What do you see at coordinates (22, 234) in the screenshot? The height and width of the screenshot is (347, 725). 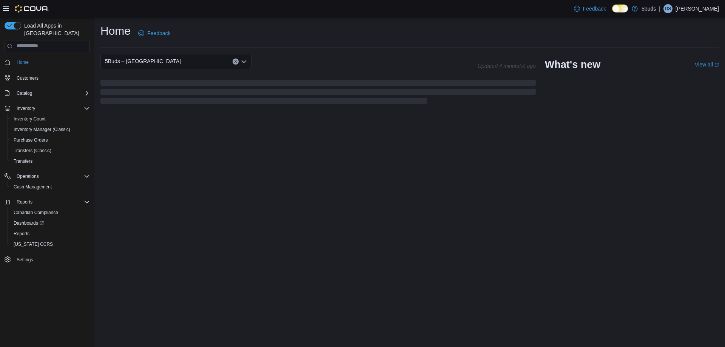 I see `a: Reports` at bounding box center [22, 234].